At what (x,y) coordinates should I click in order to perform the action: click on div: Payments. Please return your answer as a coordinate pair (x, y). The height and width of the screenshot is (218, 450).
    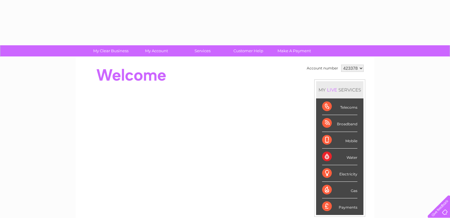
    Looking at the image, I should click on (340, 207).